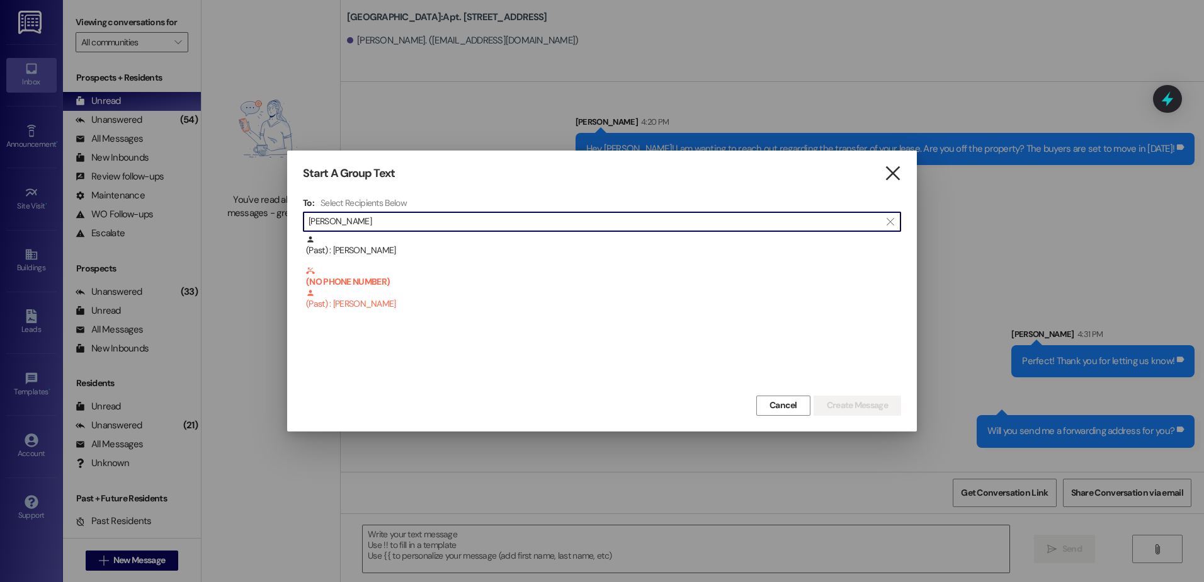  Describe the element at coordinates (783, 405) in the screenshot. I see `span: Cancel` at that location.